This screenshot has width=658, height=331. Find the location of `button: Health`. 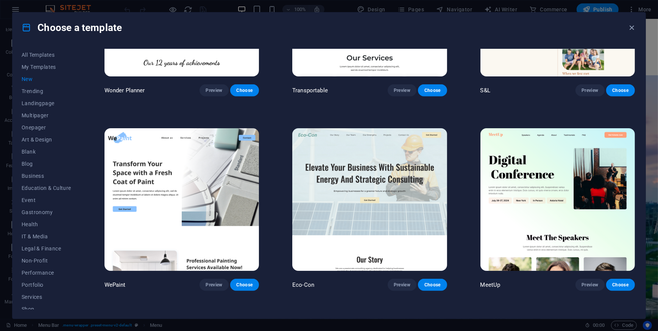

button: Health is located at coordinates (46, 225).